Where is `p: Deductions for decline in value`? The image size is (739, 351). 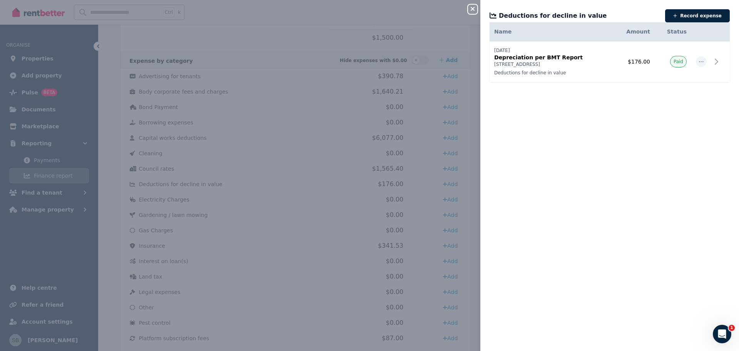 p: Deductions for decline in value is located at coordinates (551, 73).